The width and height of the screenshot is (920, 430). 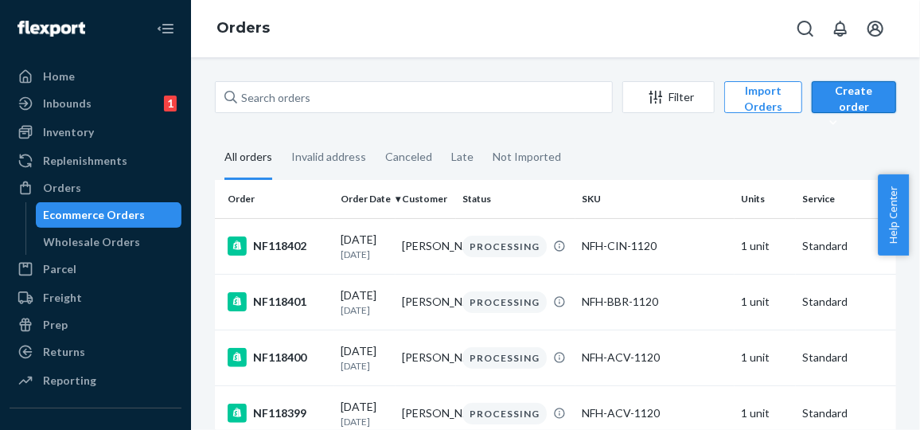 What do you see at coordinates (408, 157) in the screenshot?
I see `div: Canceled` at bounding box center [408, 157].